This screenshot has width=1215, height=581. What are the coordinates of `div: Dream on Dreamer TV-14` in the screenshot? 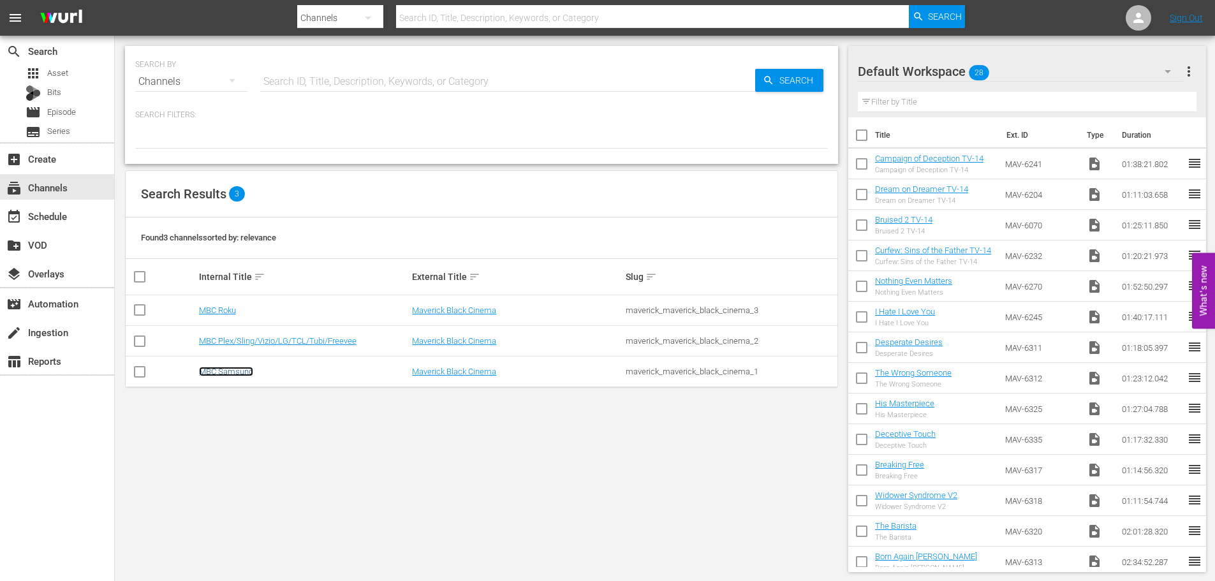 It's located at (922, 200).